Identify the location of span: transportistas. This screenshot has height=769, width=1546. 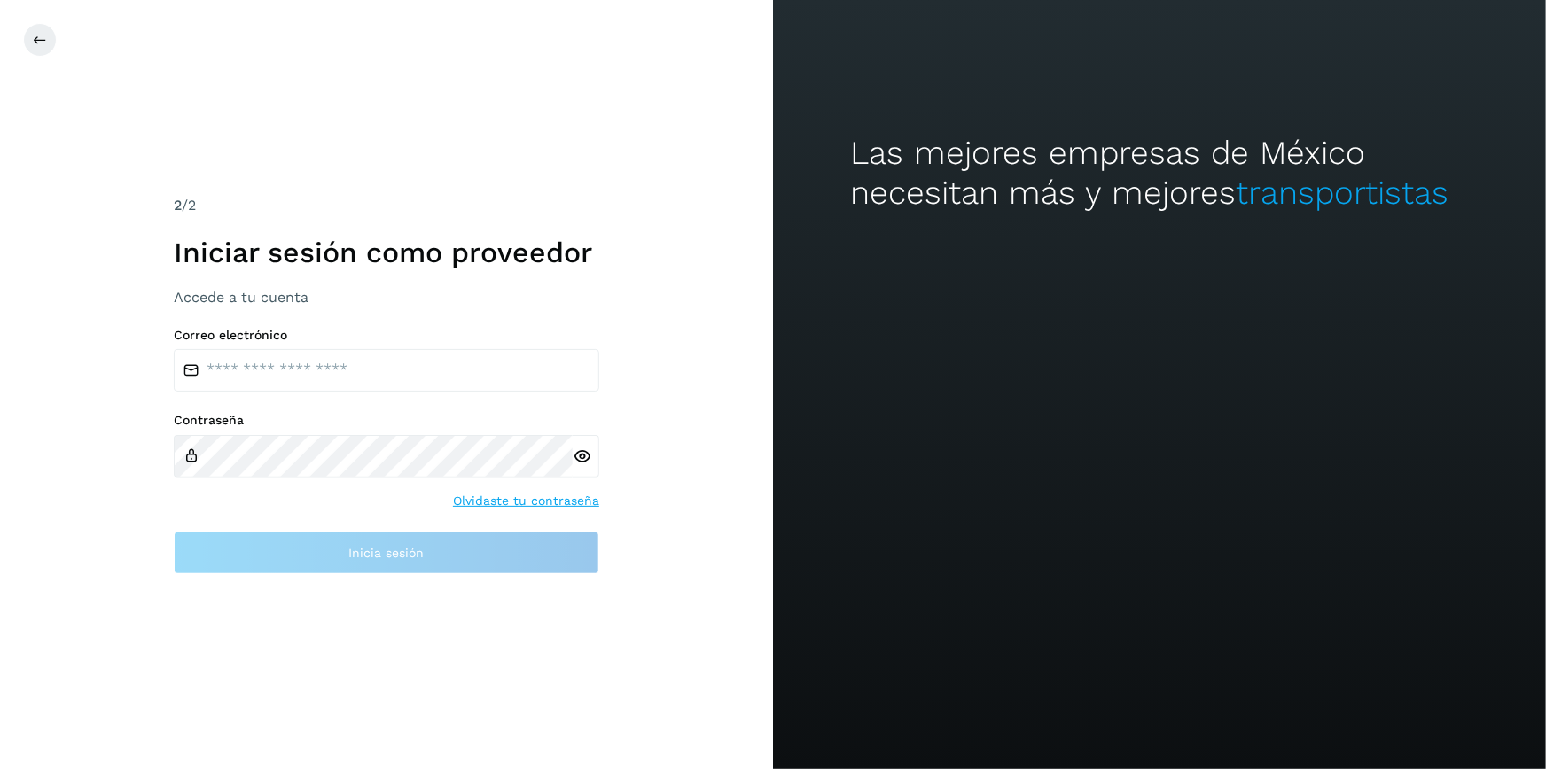
(1342, 192).